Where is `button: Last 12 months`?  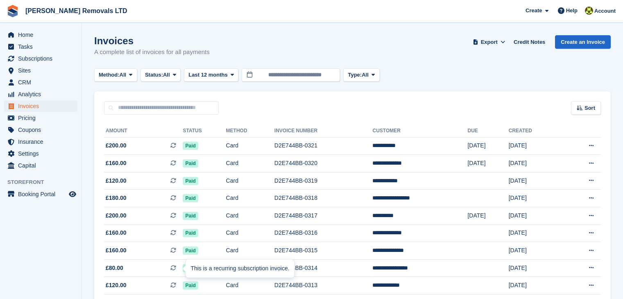
button: Last 12 months is located at coordinates (211, 75).